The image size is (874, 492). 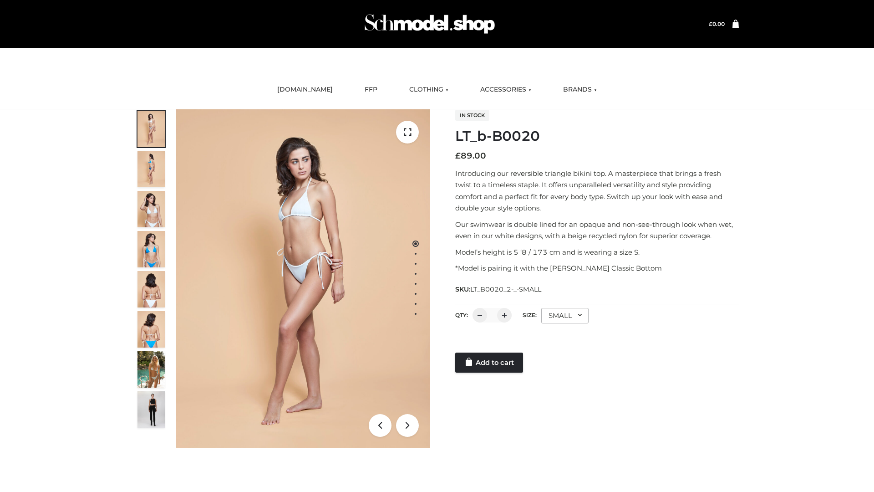 I want to click on span: SKU:, so click(x=499, y=289).